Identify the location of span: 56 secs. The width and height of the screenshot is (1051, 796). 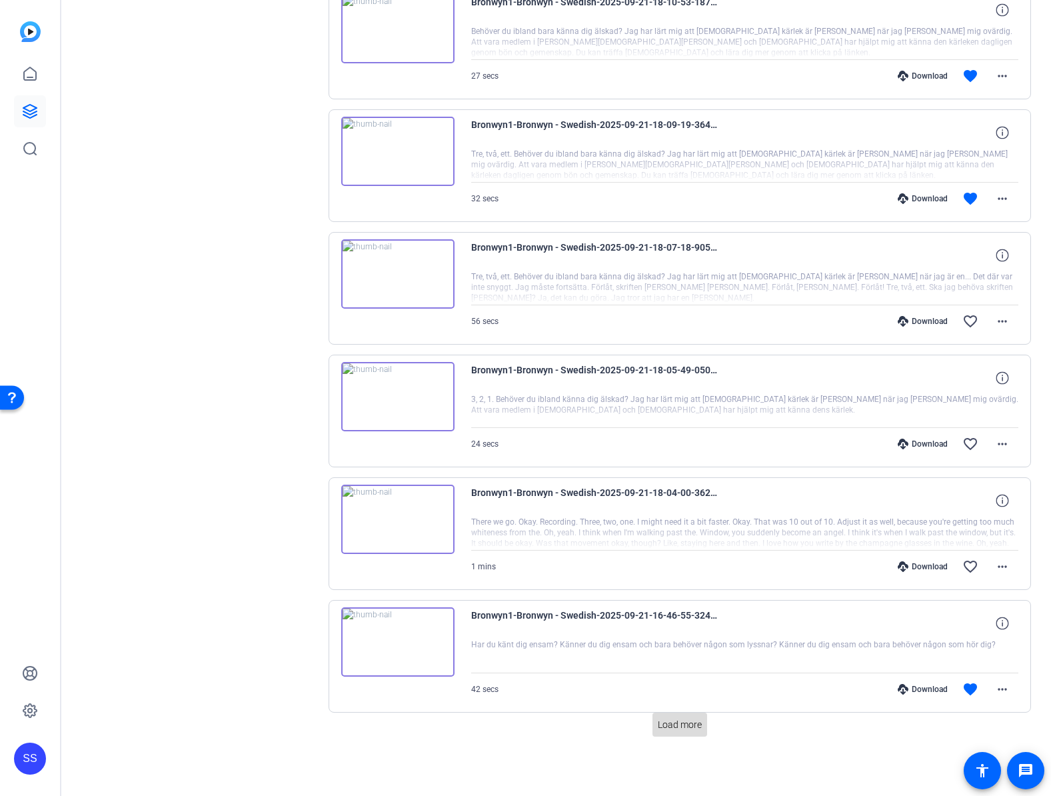
(485, 321).